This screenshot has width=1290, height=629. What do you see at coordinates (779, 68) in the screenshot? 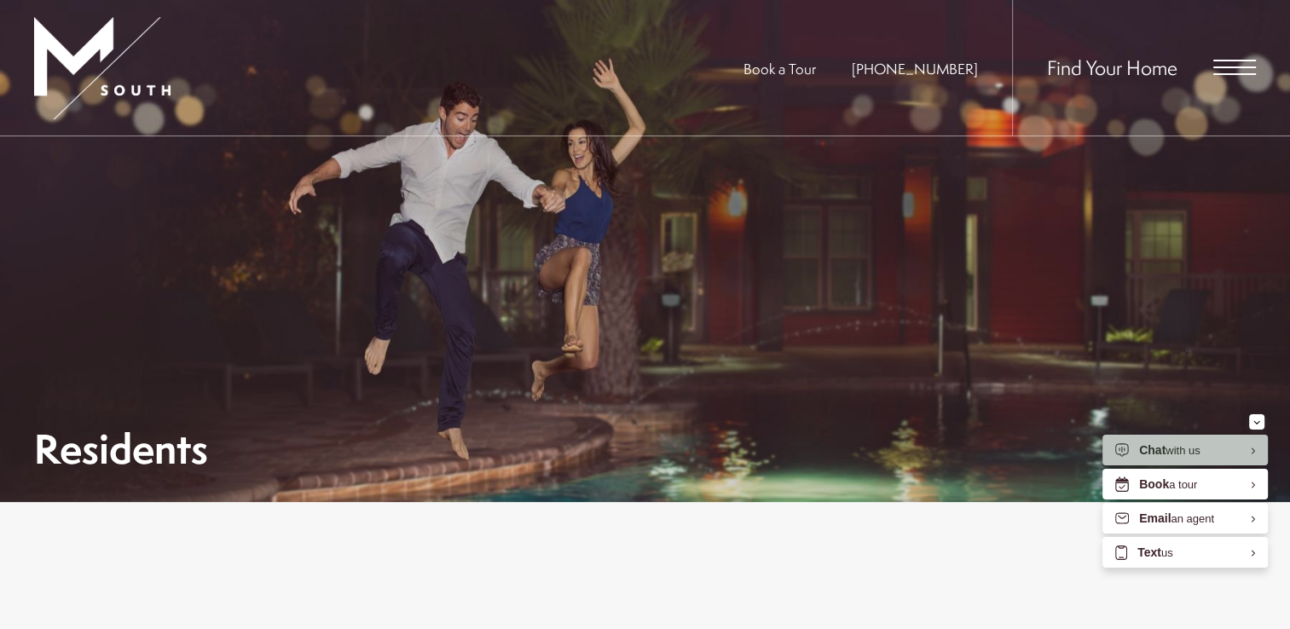
I see `a: Book a Tour` at bounding box center [779, 68].